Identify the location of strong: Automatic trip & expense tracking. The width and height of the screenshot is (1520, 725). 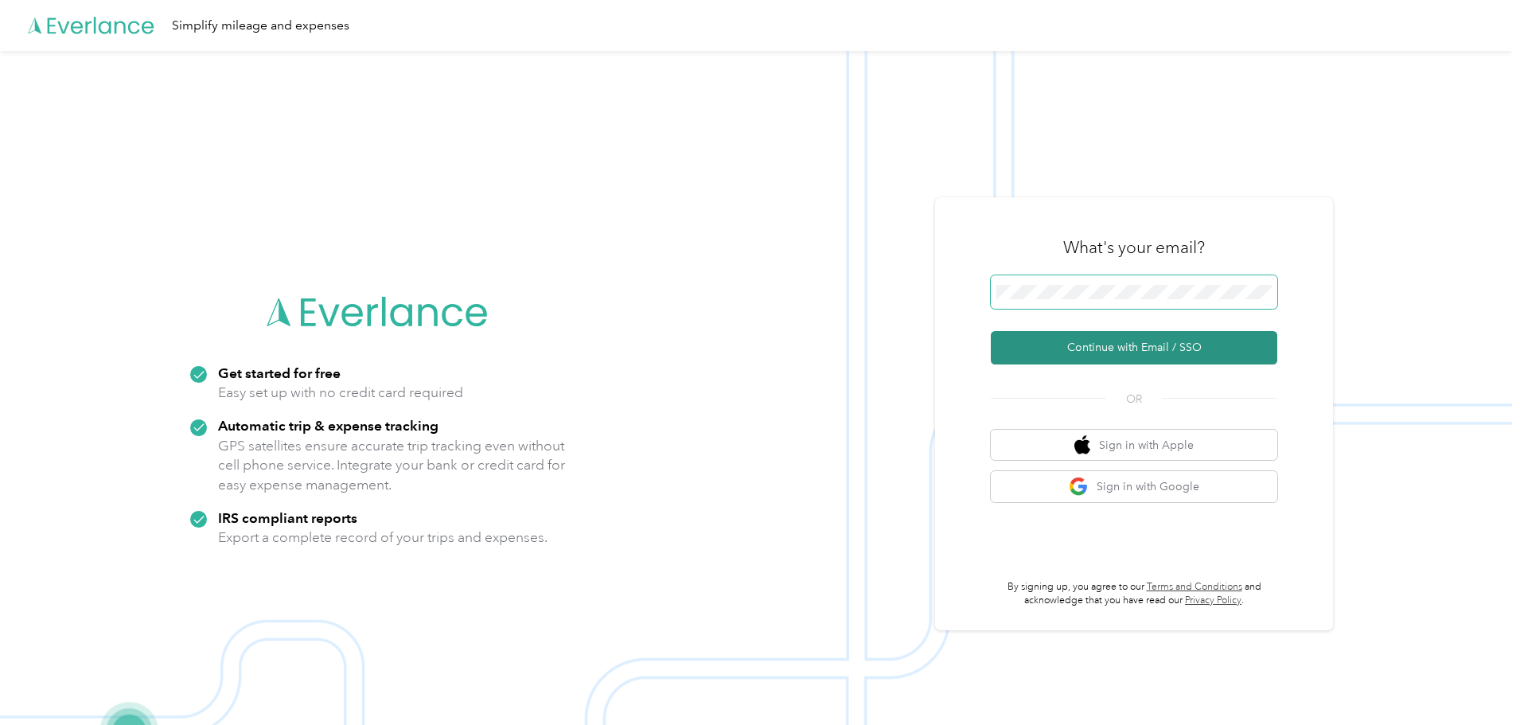
(328, 425).